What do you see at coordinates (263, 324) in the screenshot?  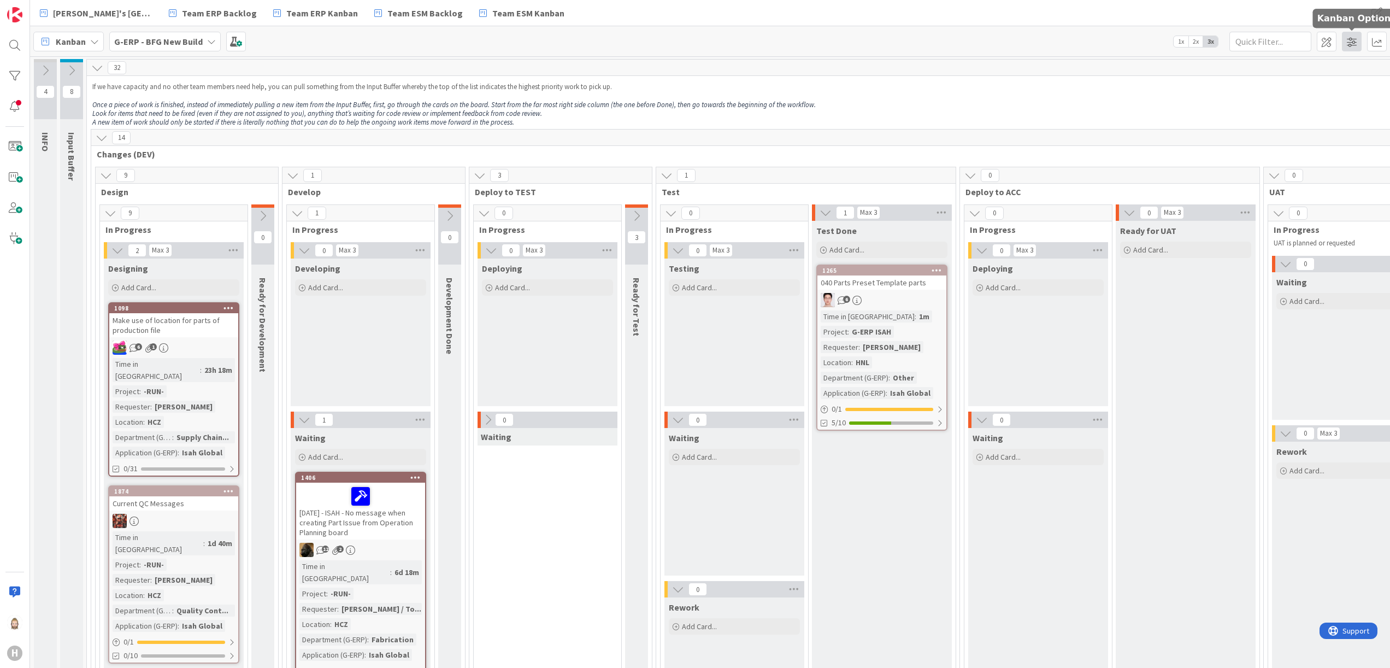 I see `span: Ready for Development` at bounding box center [263, 324].